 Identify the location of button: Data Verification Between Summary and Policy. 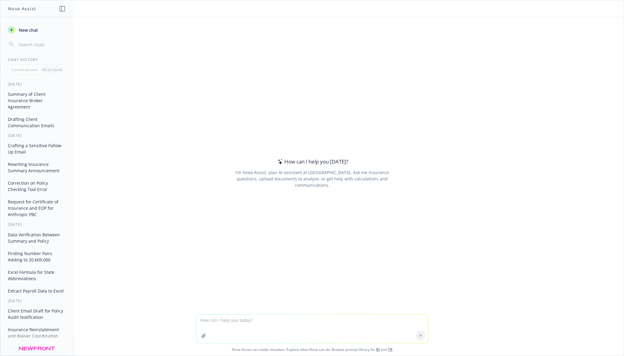
(37, 238).